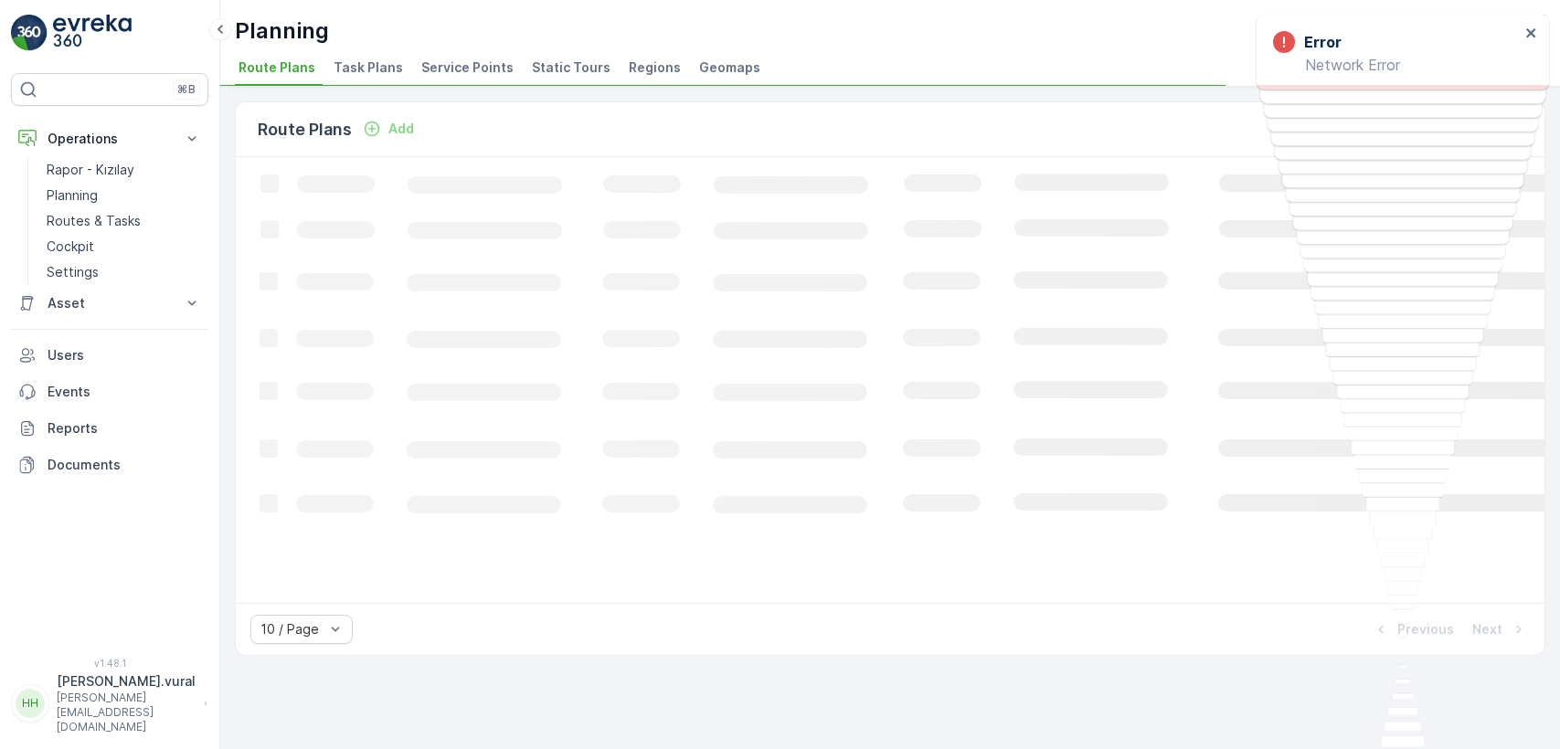  What do you see at coordinates (304, 130) in the screenshot?
I see `p: Route Plans` at bounding box center [304, 130].